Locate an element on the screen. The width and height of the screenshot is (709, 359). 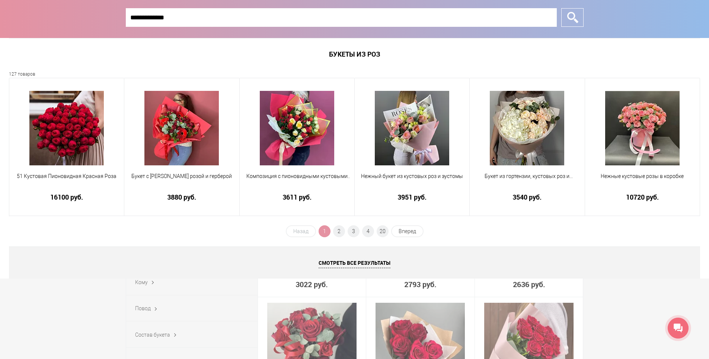
img: Нежный букет из кустовых роз и эустомы is located at coordinates (412, 128).